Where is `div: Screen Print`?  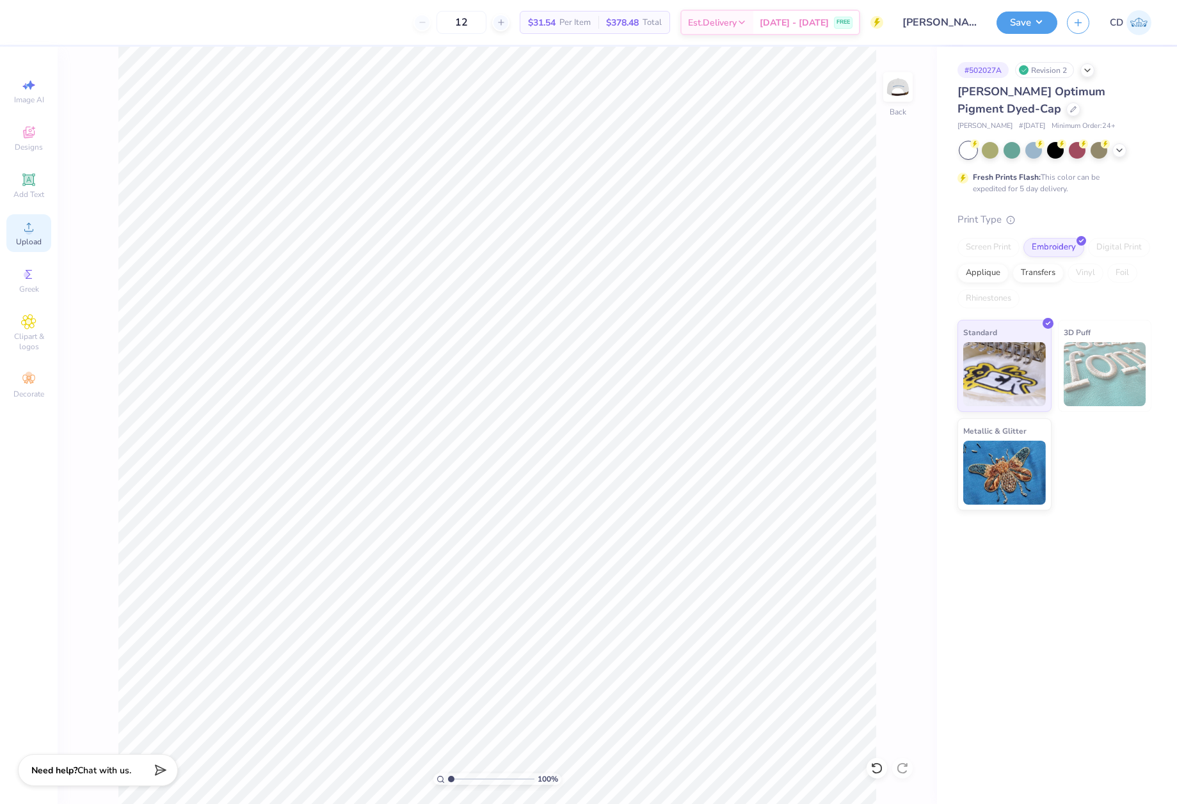
div: Screen Print is located at coordinates (988, 248).